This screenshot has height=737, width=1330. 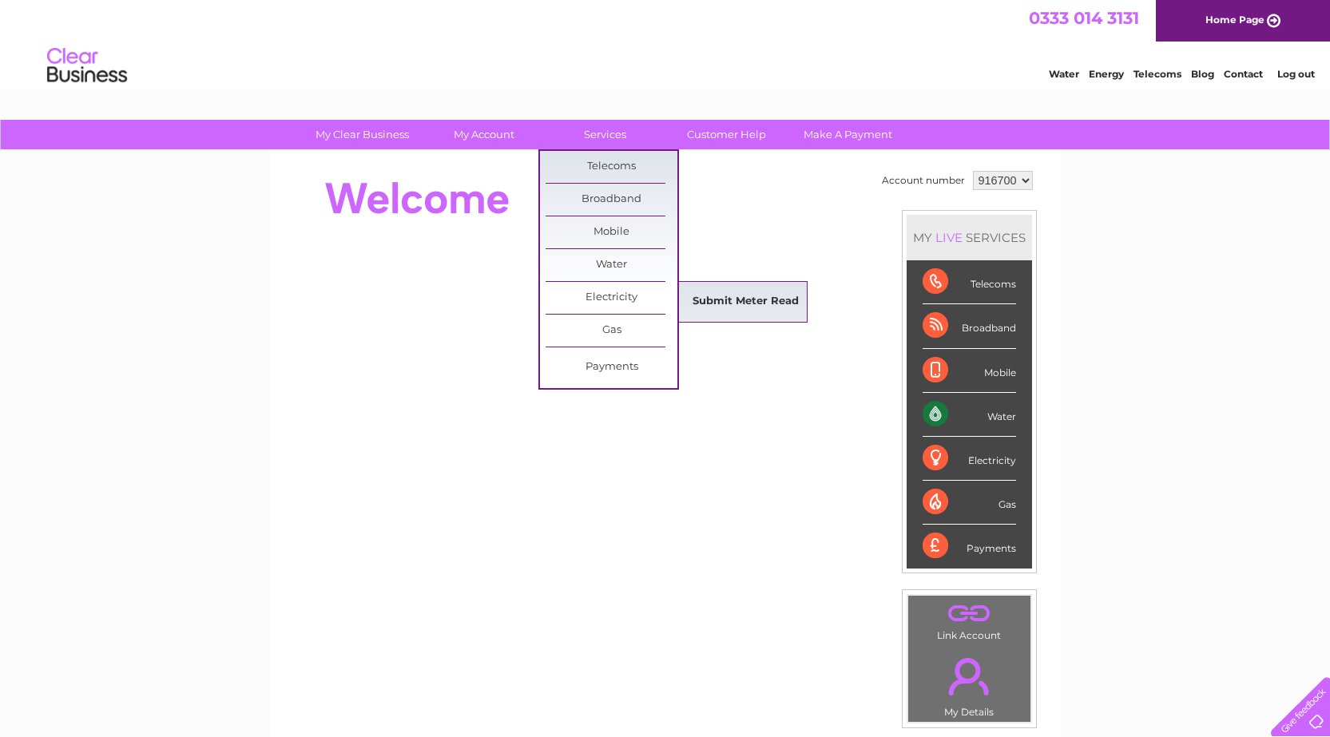 What do you see at coordinates (969, 684) in the screenshot?
I see `td: My Details` at bounding box center [969, 684].